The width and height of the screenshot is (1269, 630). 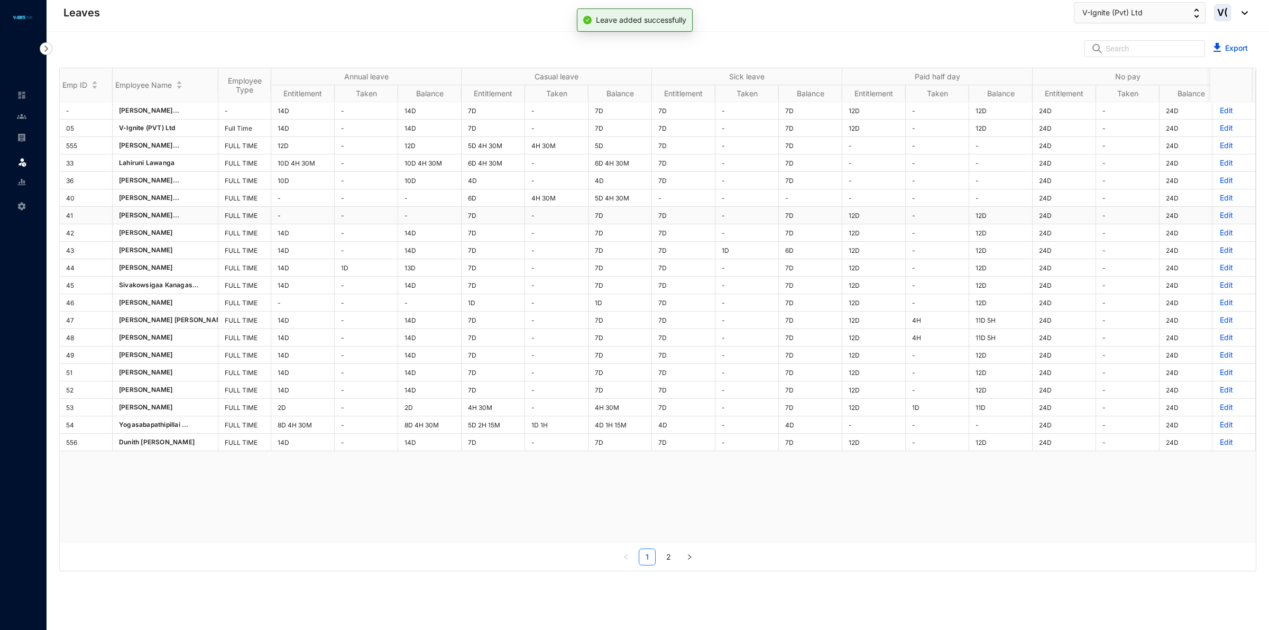 What do you see at coordinates (689, 557) in the screenshot?
I see `button: right` at bounding box center [689, 557].